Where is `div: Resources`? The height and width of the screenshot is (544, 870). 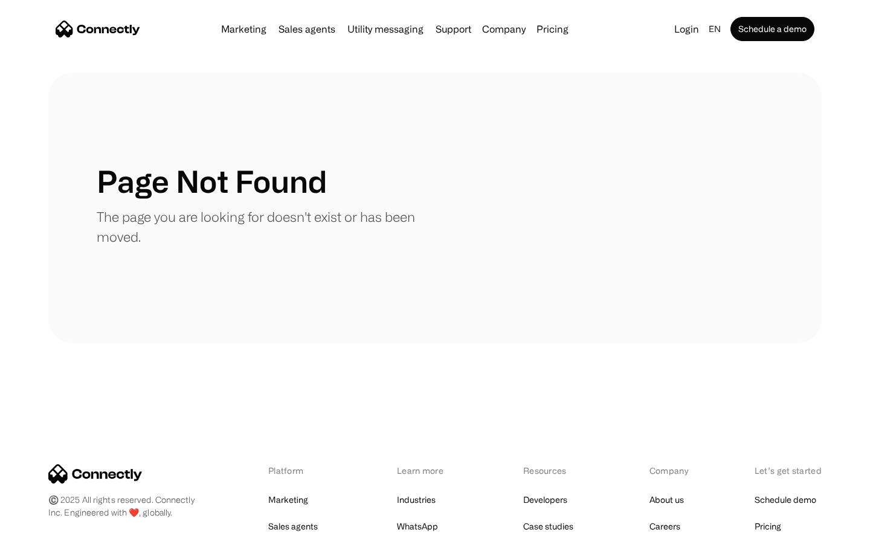 div: Resources is located at coordinates (555, 470).